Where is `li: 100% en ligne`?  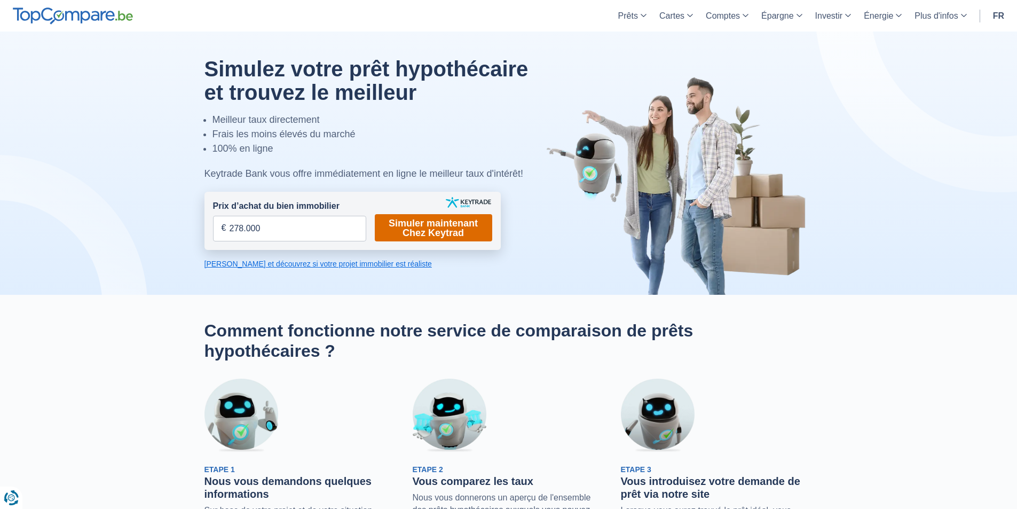
li: 100% en ligne is located at coordinates (383, 148).